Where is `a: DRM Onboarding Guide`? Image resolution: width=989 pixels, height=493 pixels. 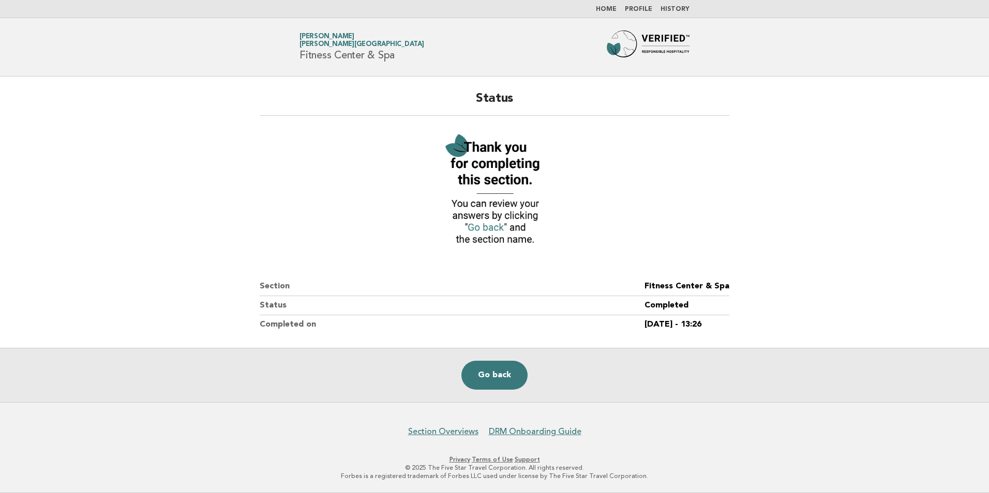
a: DRM Onboarding Guide is located at coordinates (535, 432).